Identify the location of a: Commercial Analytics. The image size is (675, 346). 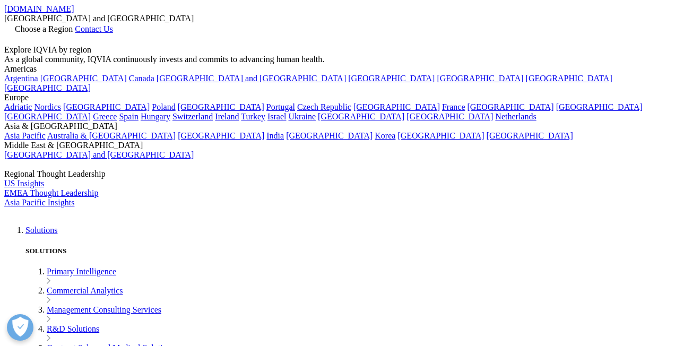
(85, 290).